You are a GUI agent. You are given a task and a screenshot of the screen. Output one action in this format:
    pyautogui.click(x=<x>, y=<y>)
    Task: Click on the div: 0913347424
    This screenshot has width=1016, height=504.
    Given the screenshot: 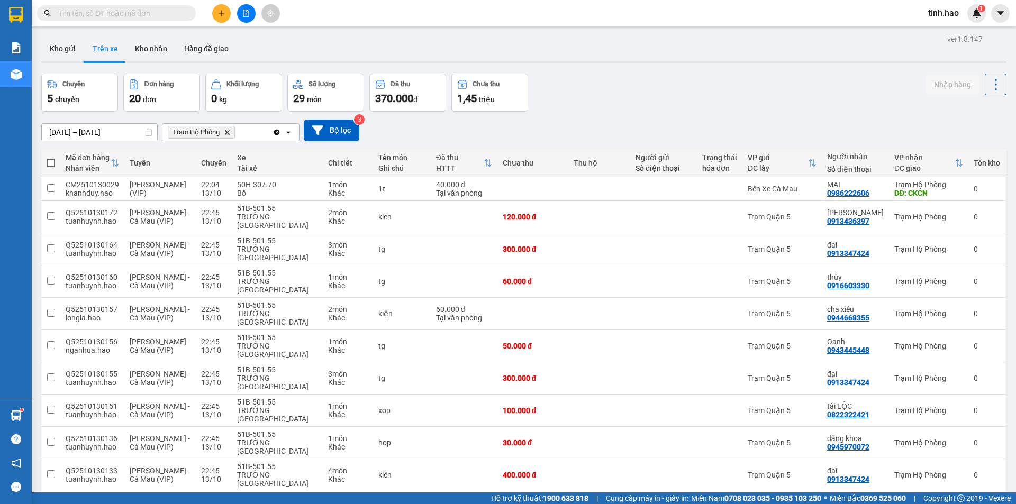 What is the action you would take?
    pyautogui.click(x=848, y=382)
    